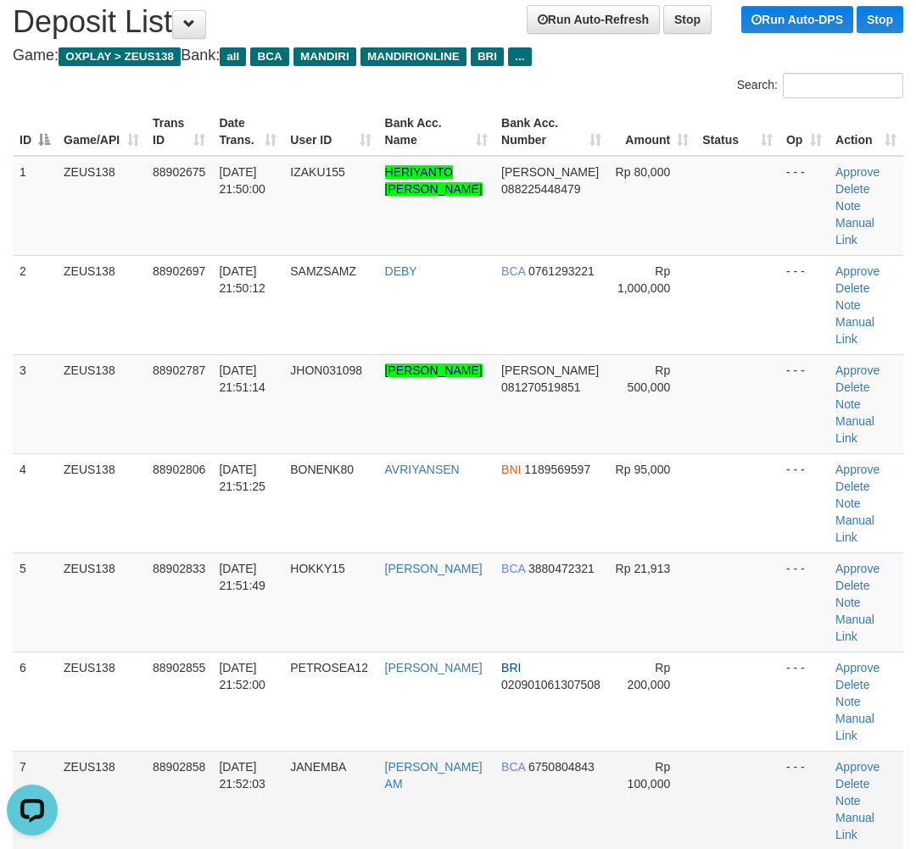 Image resolution: width=916 pixels, height=849 pixels. I want to click on td: 6, so click(35, 701).